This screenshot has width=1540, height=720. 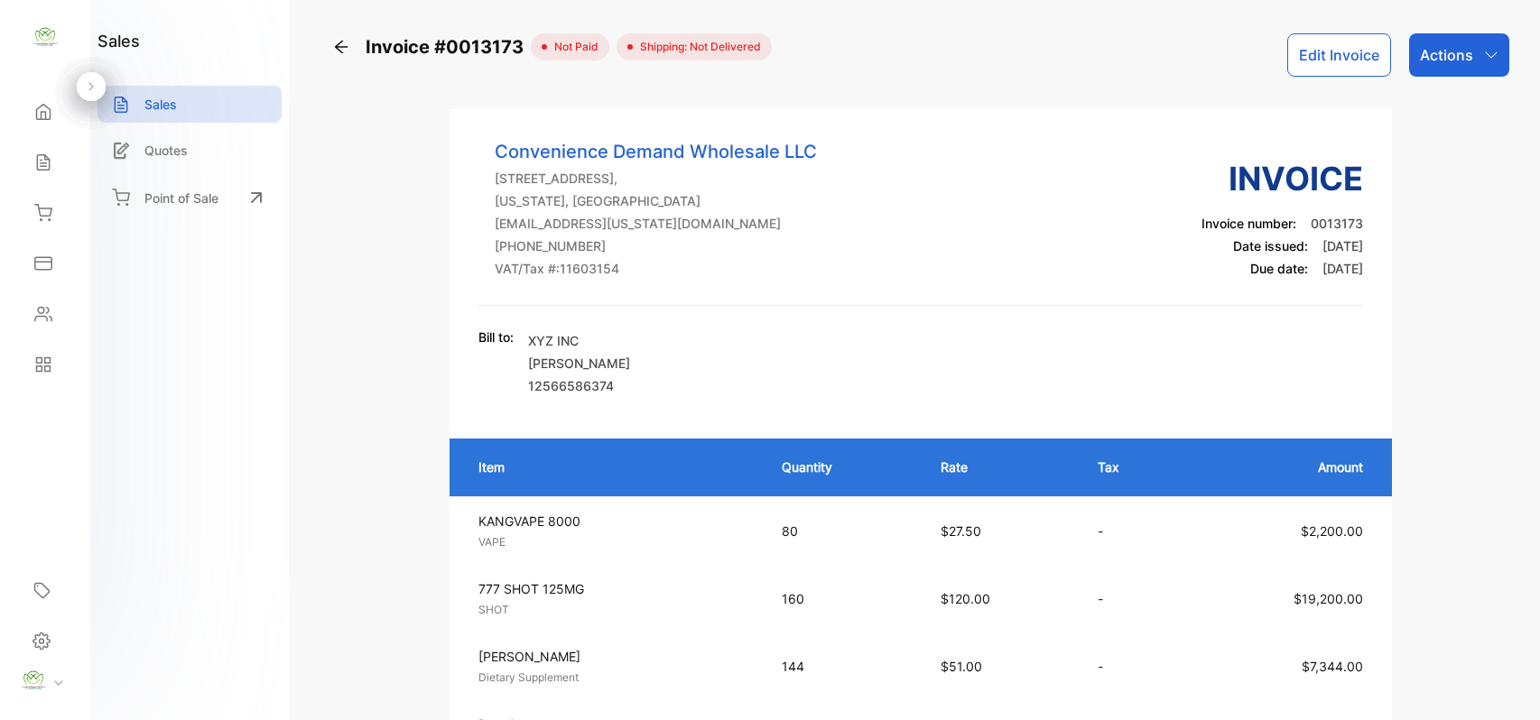 I want to click on span: 0013173, so click(x=1337, y=223).